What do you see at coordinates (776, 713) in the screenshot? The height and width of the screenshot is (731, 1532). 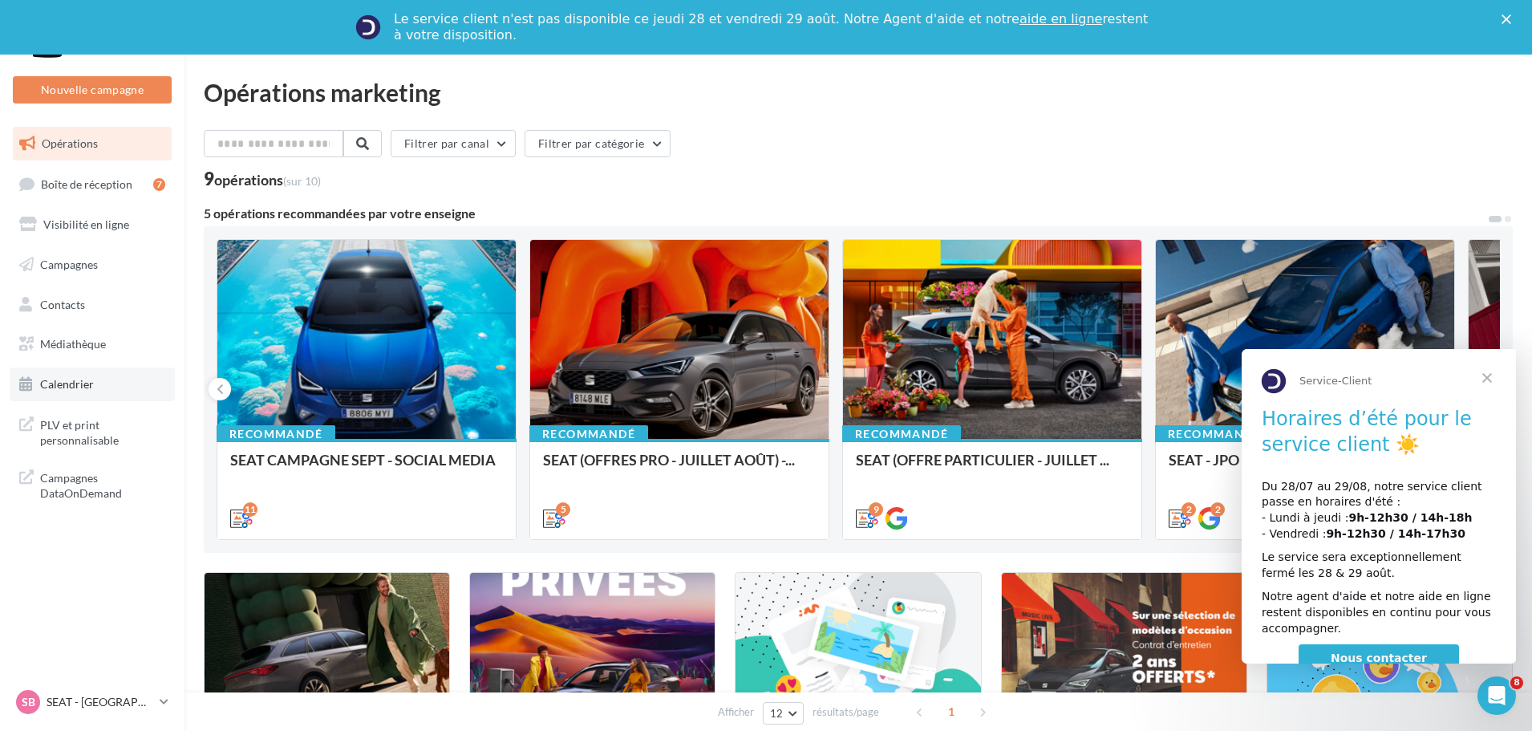 I see `span: 12` at bounding box center [776, 713].